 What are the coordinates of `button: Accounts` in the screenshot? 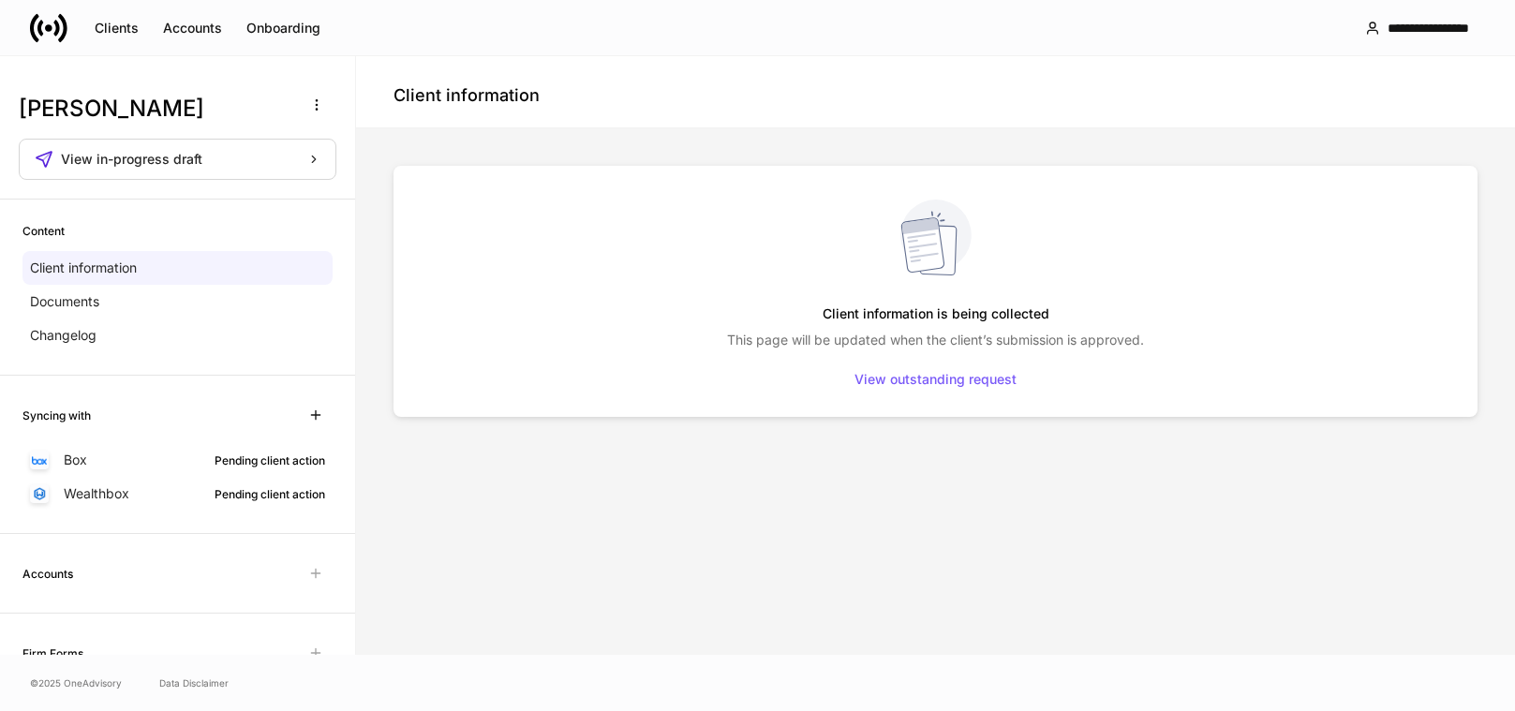 It's located at (192, 28).